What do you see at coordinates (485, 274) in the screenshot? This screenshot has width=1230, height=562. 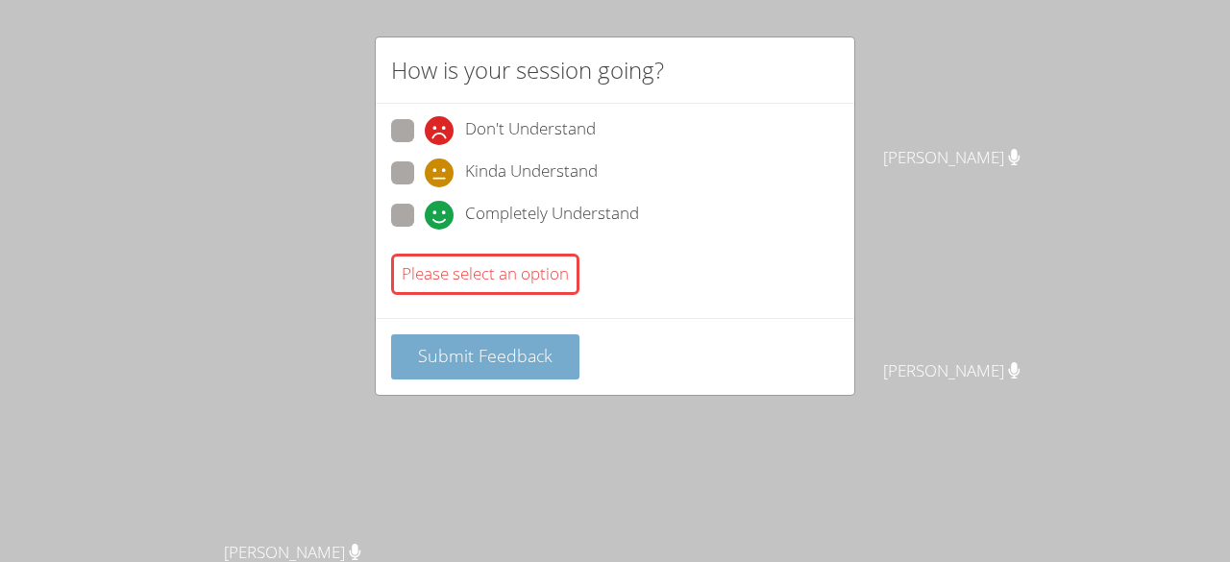 I see `div: Please select an option` at bounding box center [485, 274].